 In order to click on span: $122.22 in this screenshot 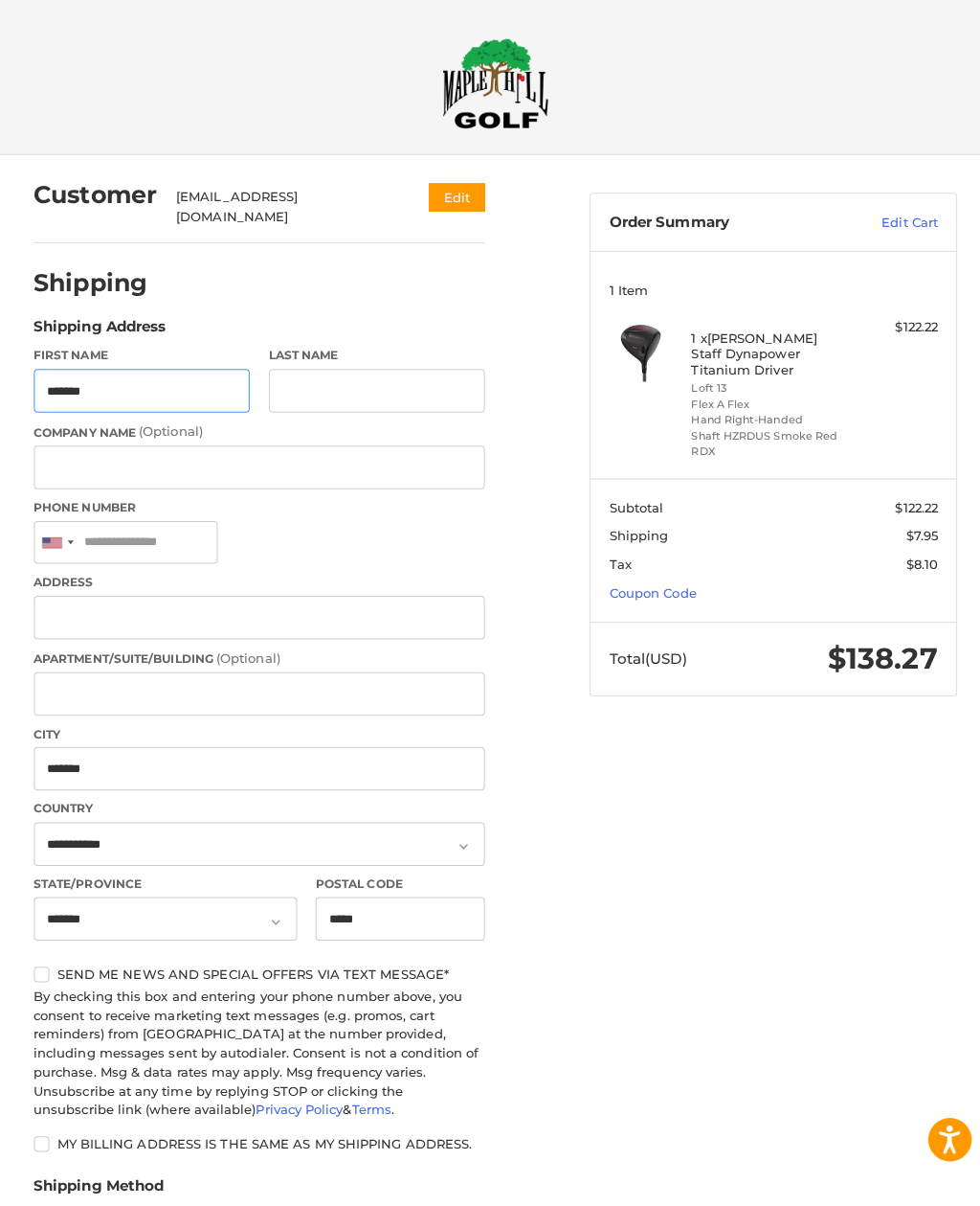, I will do `click(907, 502)`.